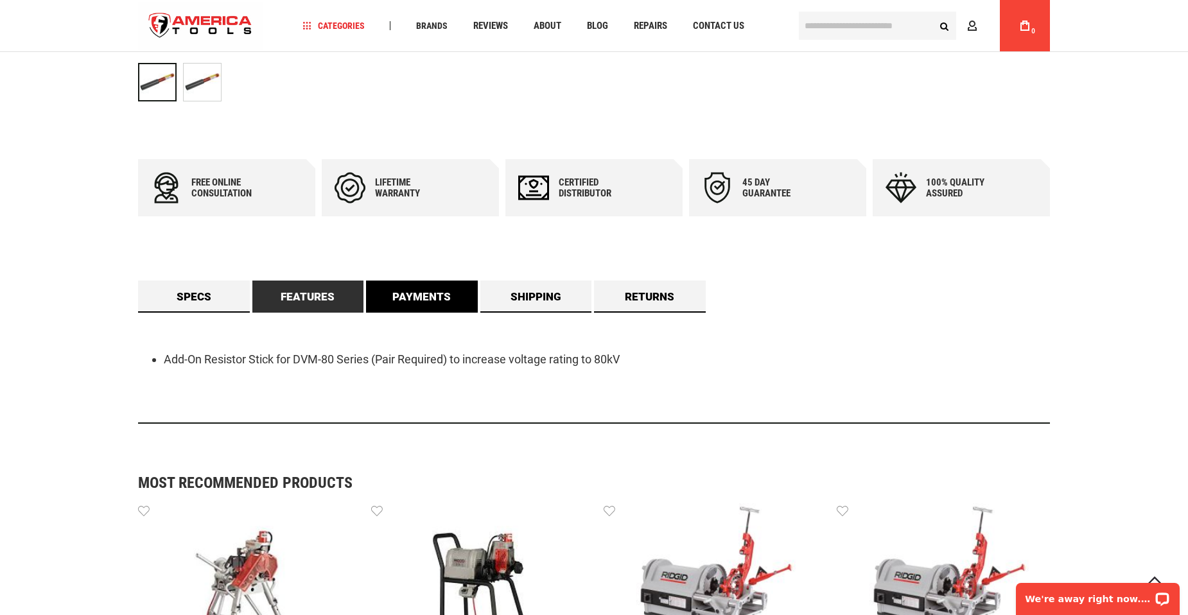 The width and height of the screenshot is (1188, 615). I want to click on span: Categories, so click(334, 26).